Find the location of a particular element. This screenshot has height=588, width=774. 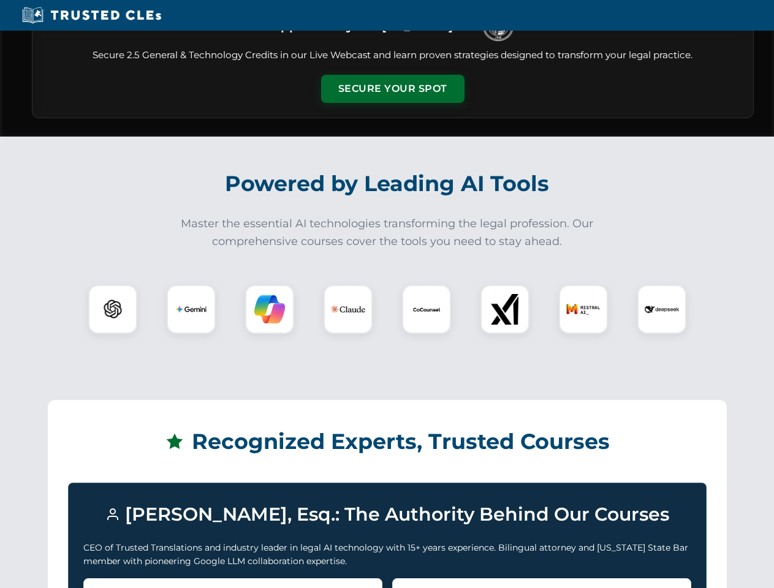

div: ChatGPT is located at coordinates (113, 309).